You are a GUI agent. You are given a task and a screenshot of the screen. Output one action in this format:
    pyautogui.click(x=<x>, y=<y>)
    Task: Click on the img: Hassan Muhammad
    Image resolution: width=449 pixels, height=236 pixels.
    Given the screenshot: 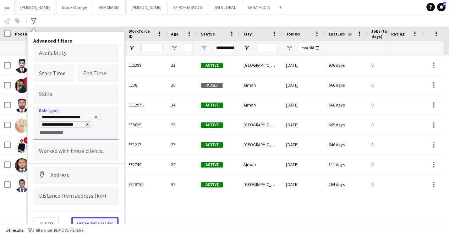 What is the action you would take?
    pyautogui.click(x=22, y=66)
    